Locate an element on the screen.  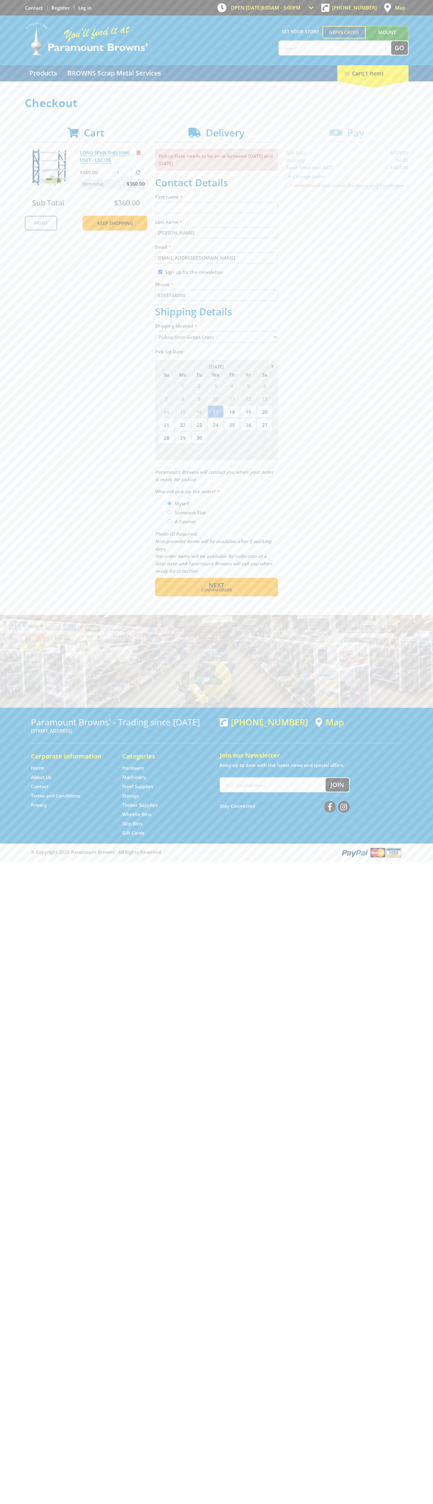
span: 24 is located at coordinates (215, 425).